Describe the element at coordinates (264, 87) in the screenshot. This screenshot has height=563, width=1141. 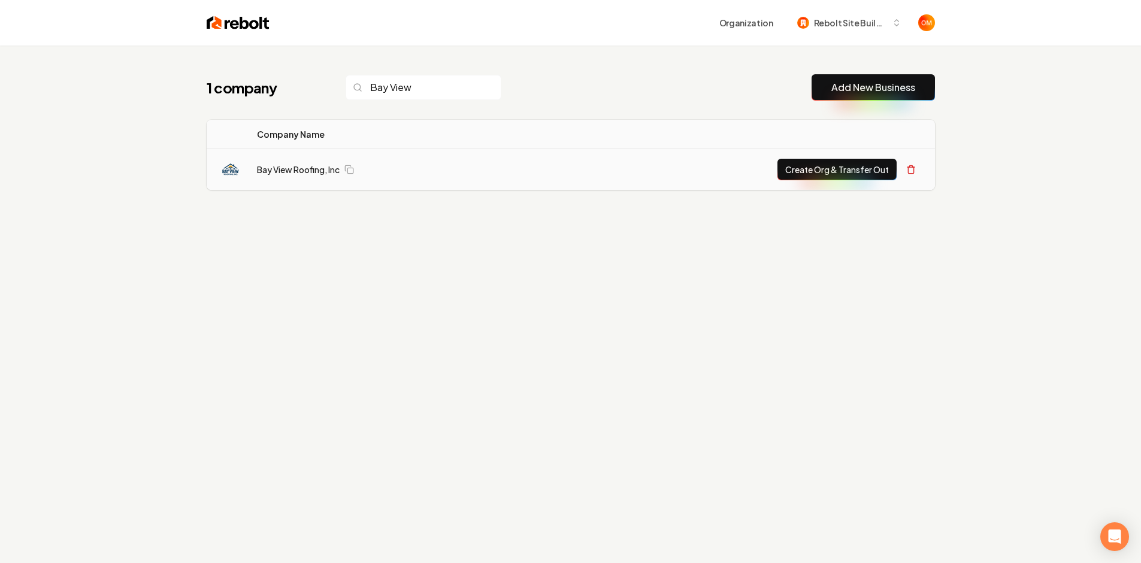
I see `h1: 1 company` at that location.